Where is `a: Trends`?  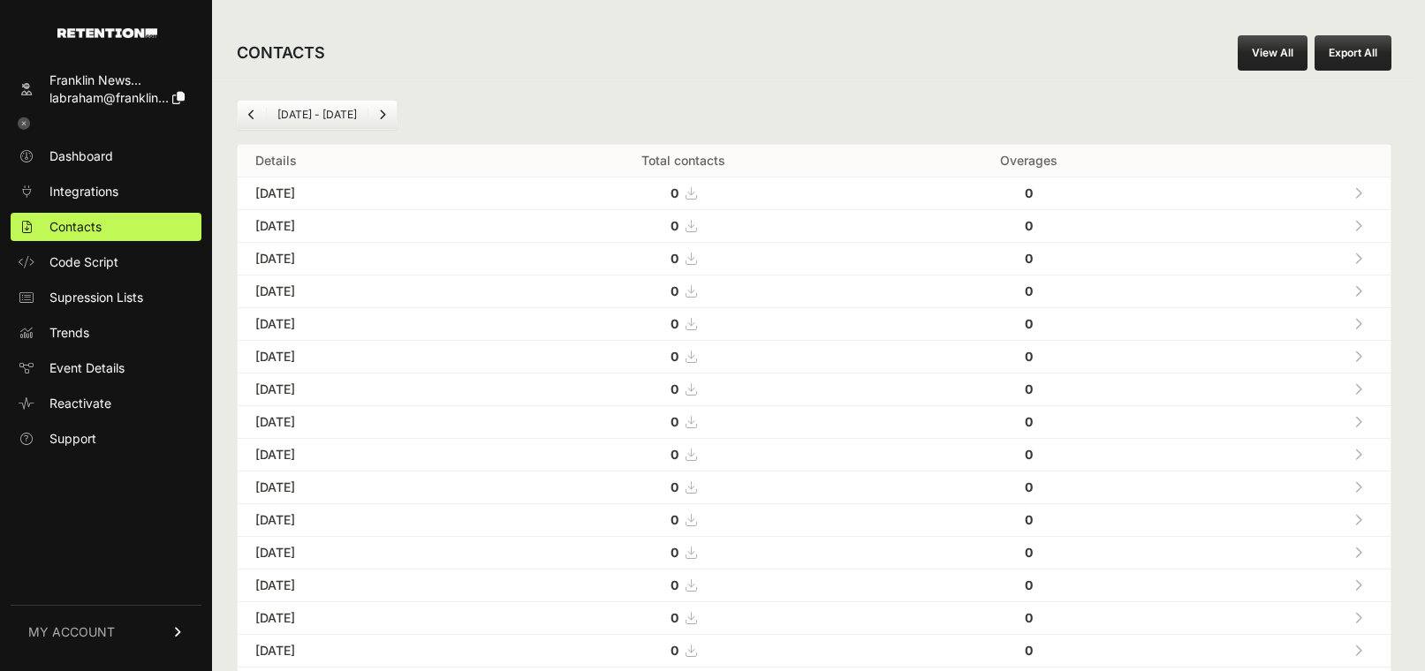
a: Trends is located at coordinates (106, 333).